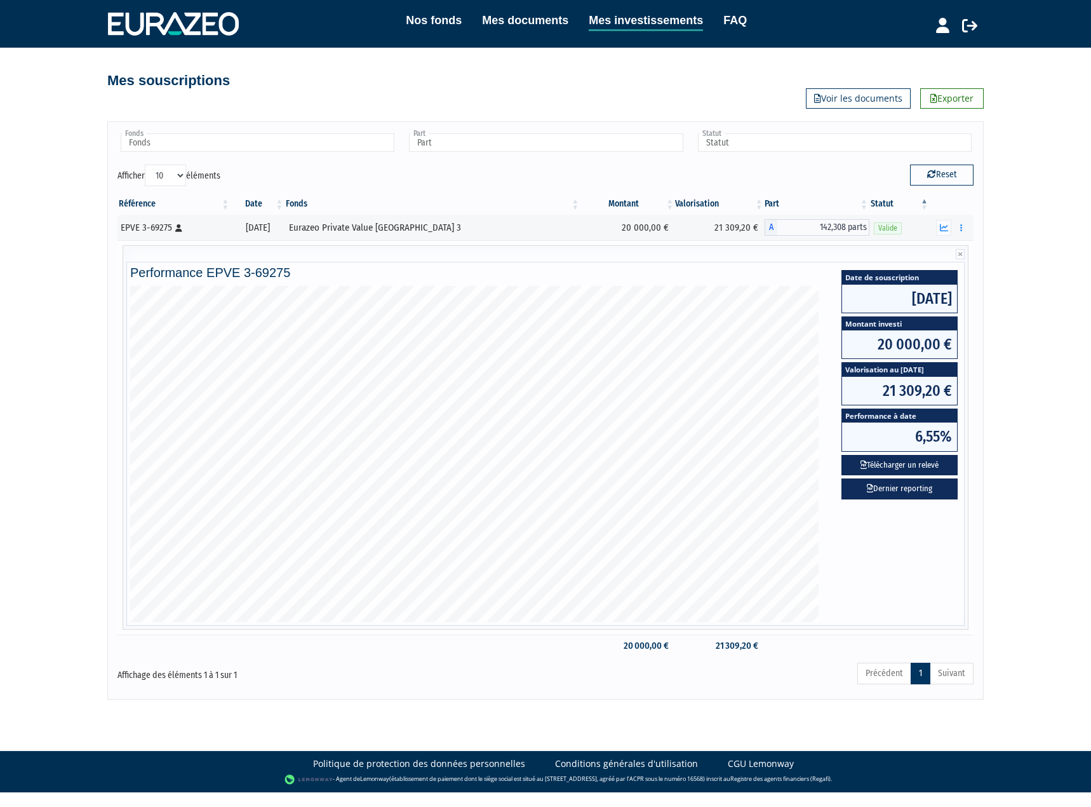  I want to click on a: Mes documents, so click(525, 20).